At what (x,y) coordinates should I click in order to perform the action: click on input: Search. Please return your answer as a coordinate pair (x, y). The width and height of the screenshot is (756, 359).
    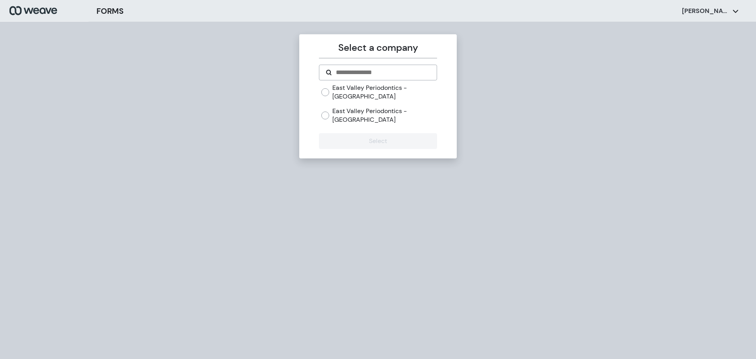
    Looking at the image, I should click on (382, 72).